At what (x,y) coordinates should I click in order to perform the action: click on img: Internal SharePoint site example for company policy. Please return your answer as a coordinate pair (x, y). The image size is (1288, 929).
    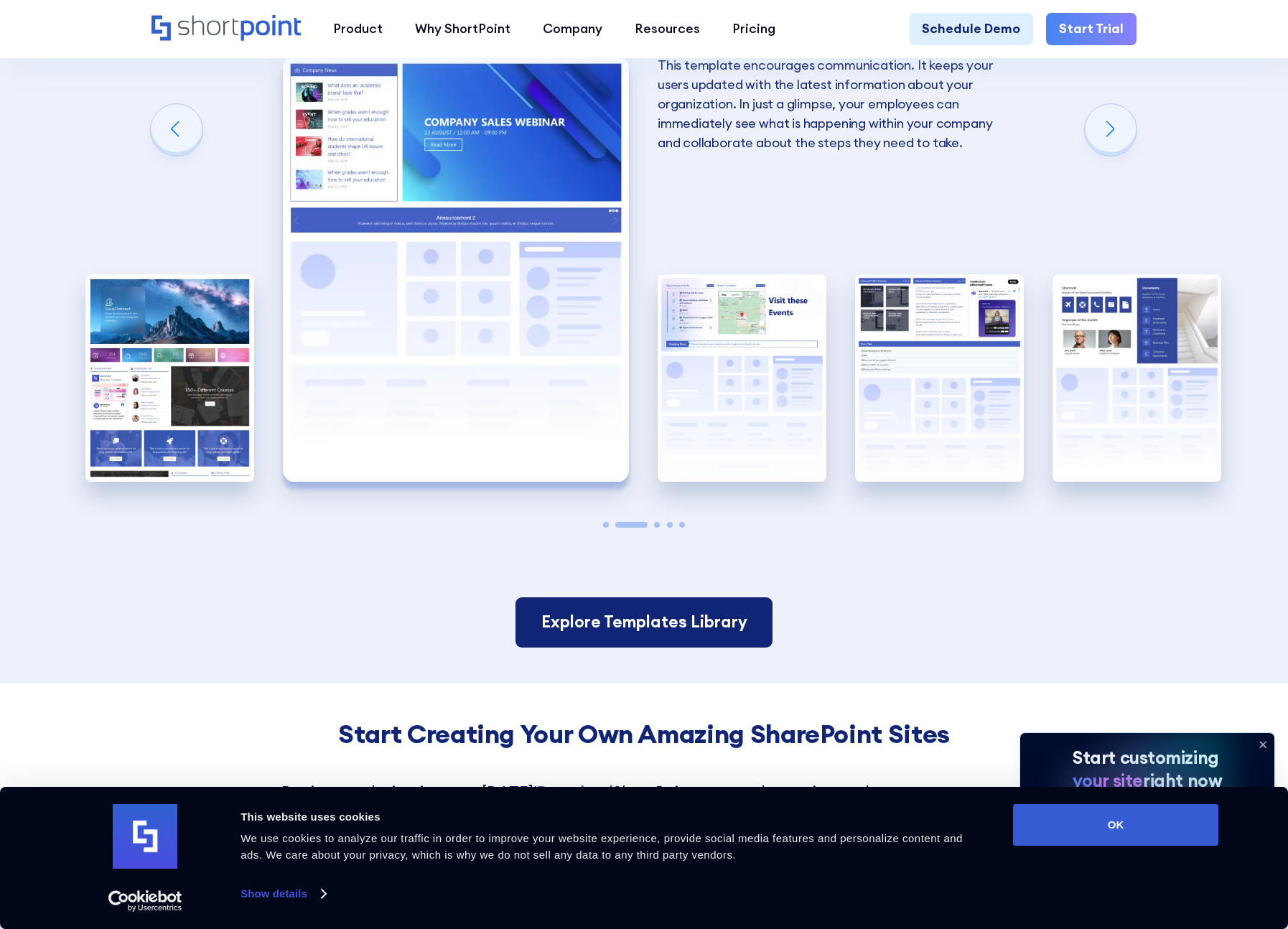
    Looking at the image, I should click on (741, 378).